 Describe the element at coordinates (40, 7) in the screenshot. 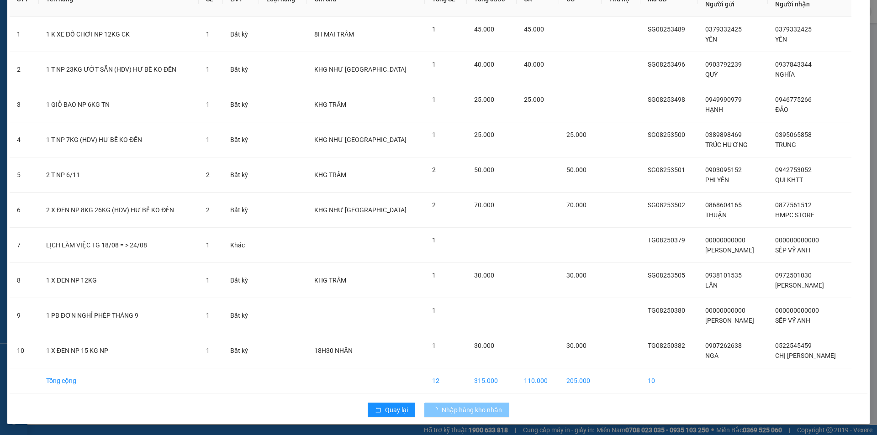

I see `span: 17:59-` at that location.